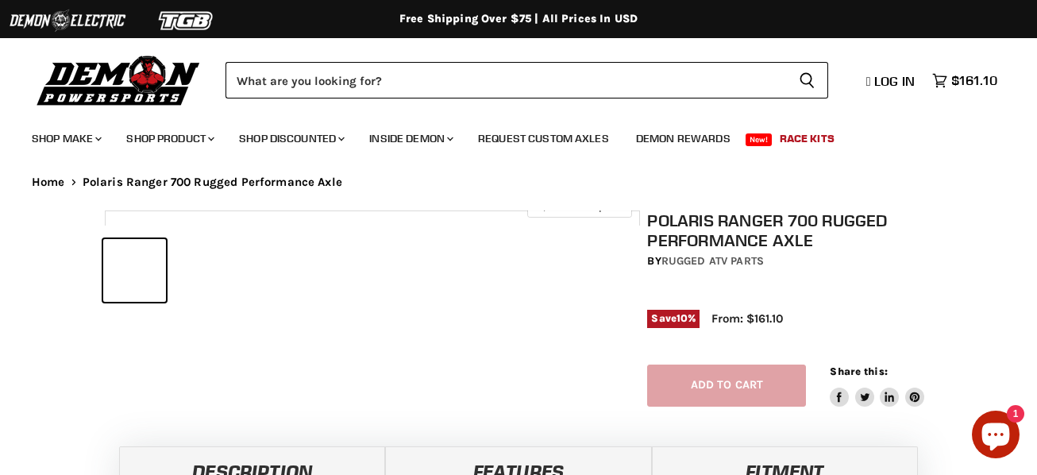 The width and height of the screenshot is (1037, 475). I want to click on img: Demon Powersports, so click(118, 79).